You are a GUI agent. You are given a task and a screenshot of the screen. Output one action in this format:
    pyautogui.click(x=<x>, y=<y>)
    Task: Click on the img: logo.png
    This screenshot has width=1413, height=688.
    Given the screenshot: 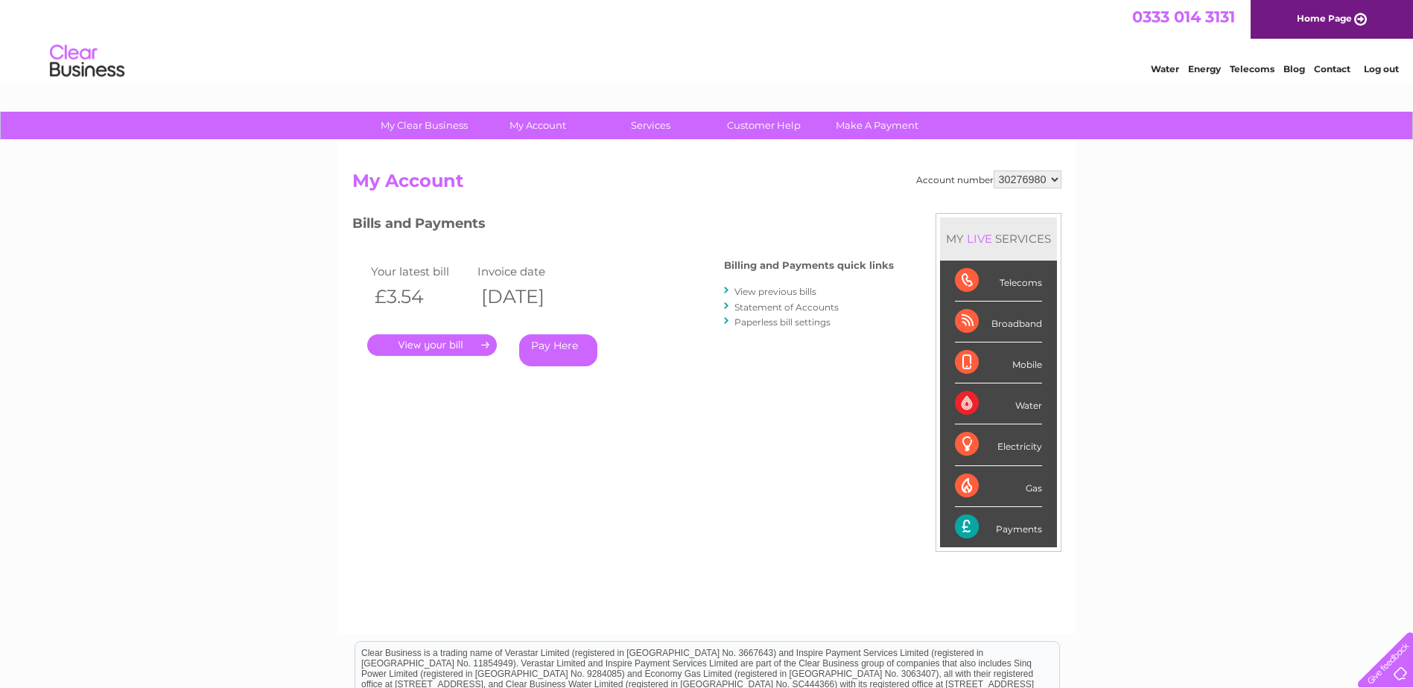 What is the action you would take?
    pyautogui.click(x=87, y=61)
    